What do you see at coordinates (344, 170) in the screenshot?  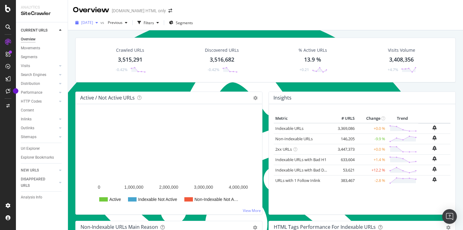 I see `td: 53,621` at bounding box center [344, 170].